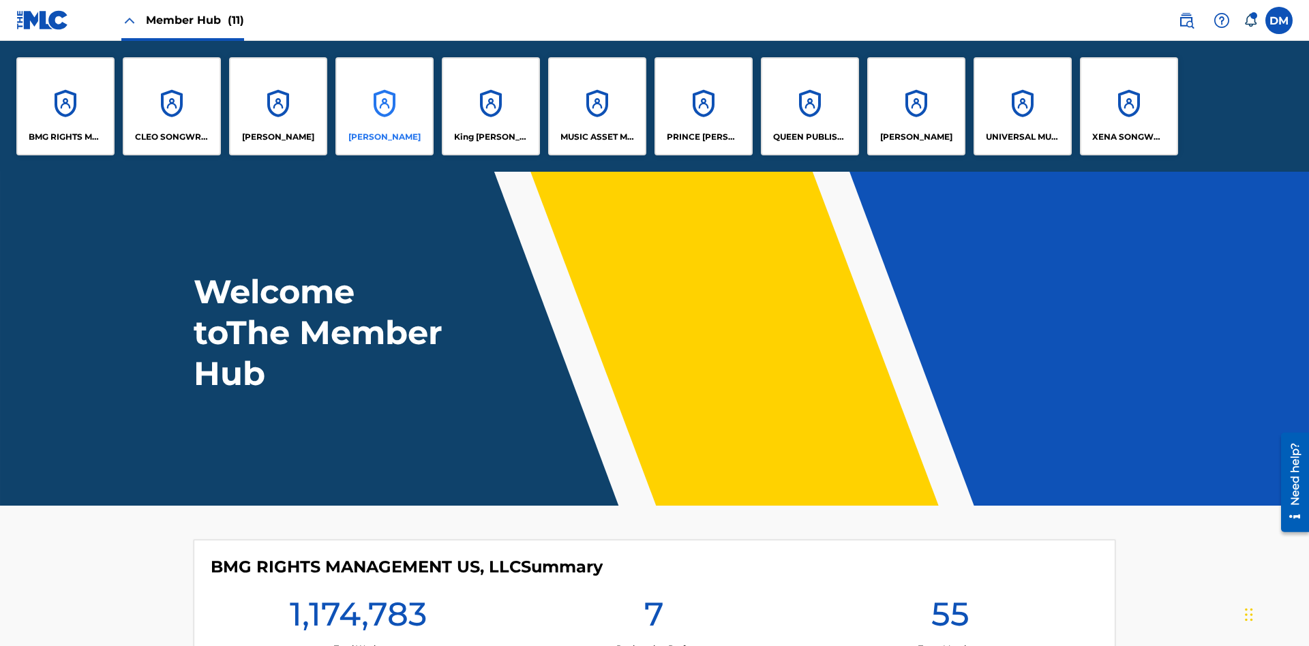 Image resolution: width=1309 pixels, height=646 pixels. What do you see at coordinates (130, 20) in the screenshot?
I see `img: Close` at bounding box center [130, 20].